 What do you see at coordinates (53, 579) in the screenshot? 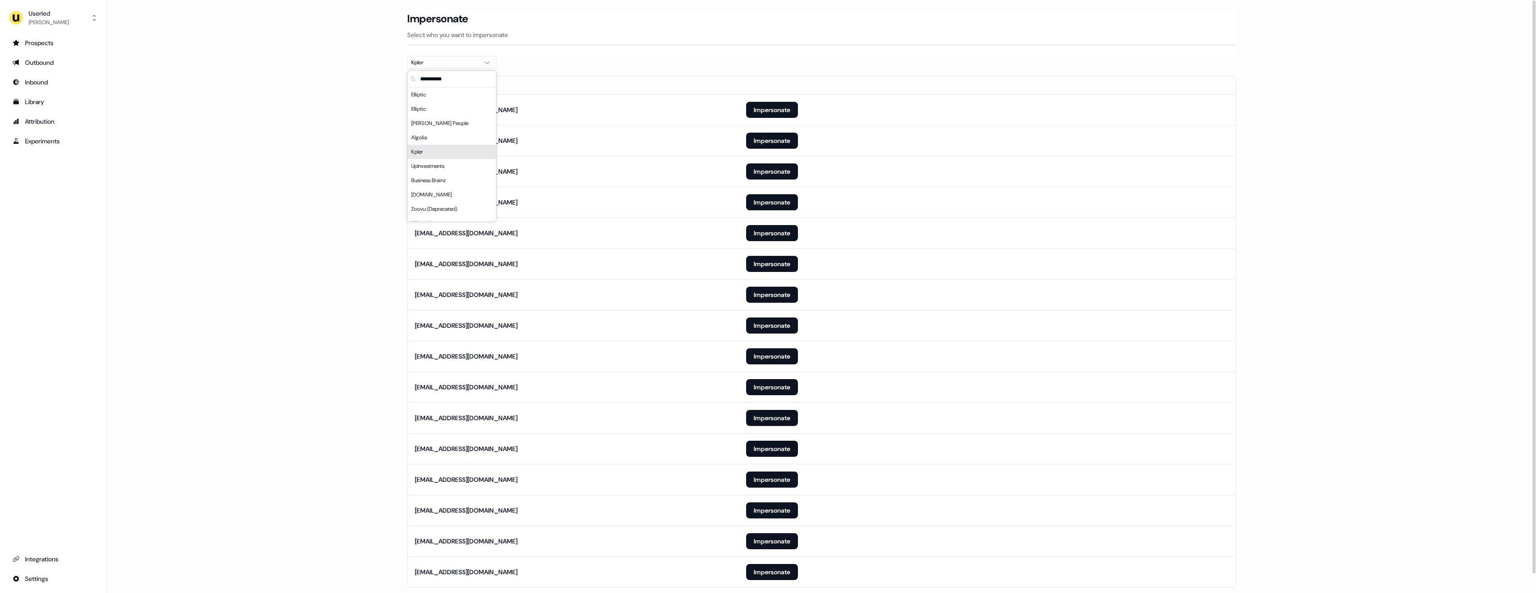
I see `button: Go to integrations` at bounding box center [53, 579].